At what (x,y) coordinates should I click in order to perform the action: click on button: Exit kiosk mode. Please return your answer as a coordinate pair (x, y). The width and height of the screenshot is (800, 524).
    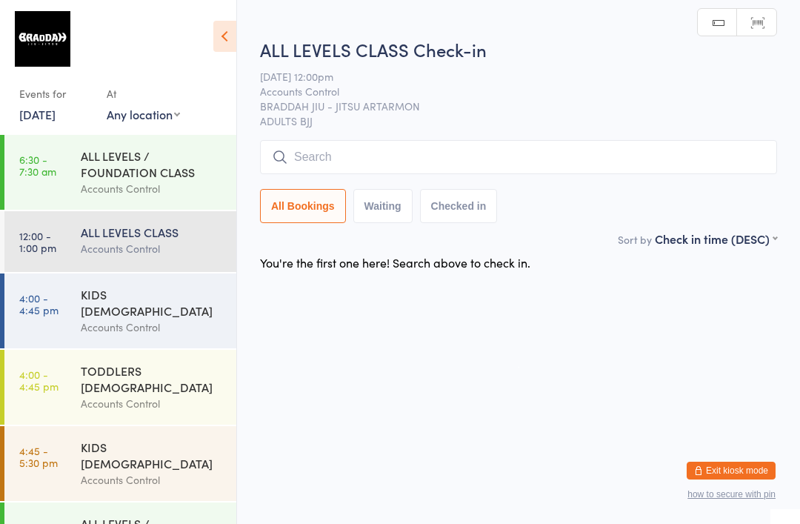
    Looking at the image, I should click on (732, 471).